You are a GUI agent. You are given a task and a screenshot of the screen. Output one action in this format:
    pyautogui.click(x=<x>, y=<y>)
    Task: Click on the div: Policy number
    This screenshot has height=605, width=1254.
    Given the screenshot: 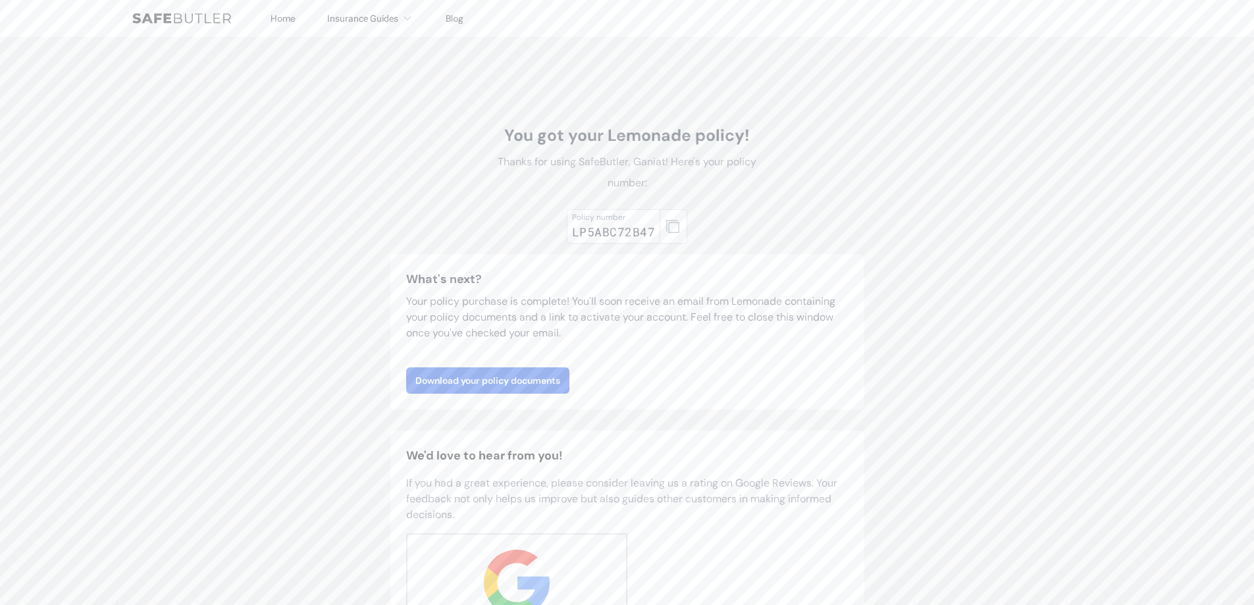 What is the action you would take?
    pyautogui.click(x=613, y=217)
    